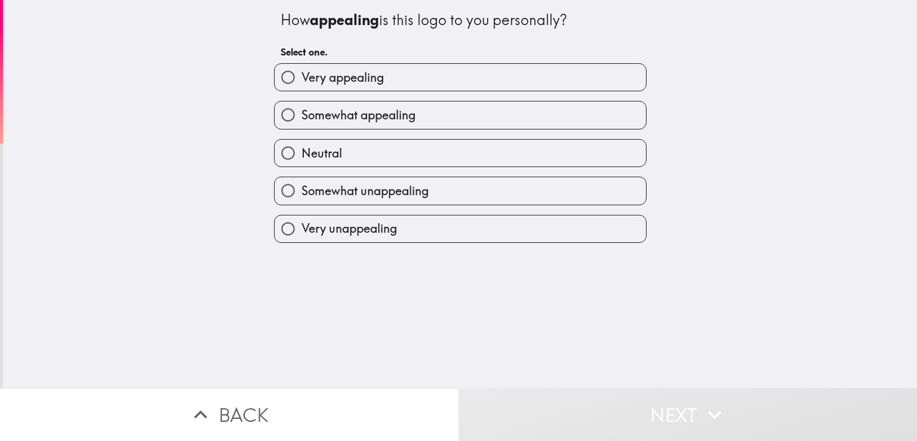 This screenshot has height=441, width=917. I want to click on h6: Select one., so click(460, 52).